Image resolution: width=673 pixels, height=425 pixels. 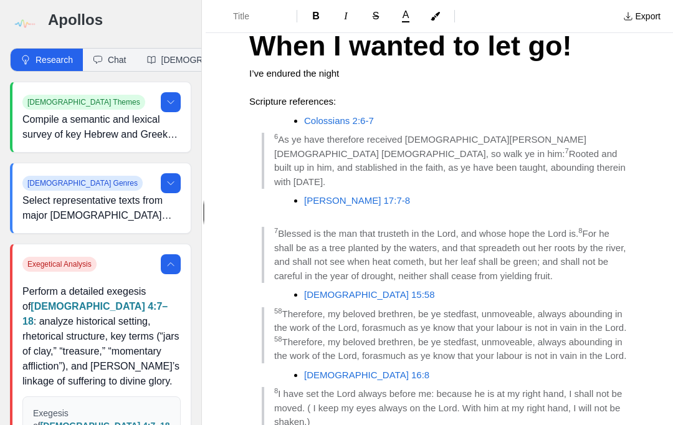 What do you see at coordinates (451, 168) in the screenshot?
I see `span: Rooted and built up in him, and stablished in the faith, as ye have been taught, abounding therei...` at bounding box center [451, 168].